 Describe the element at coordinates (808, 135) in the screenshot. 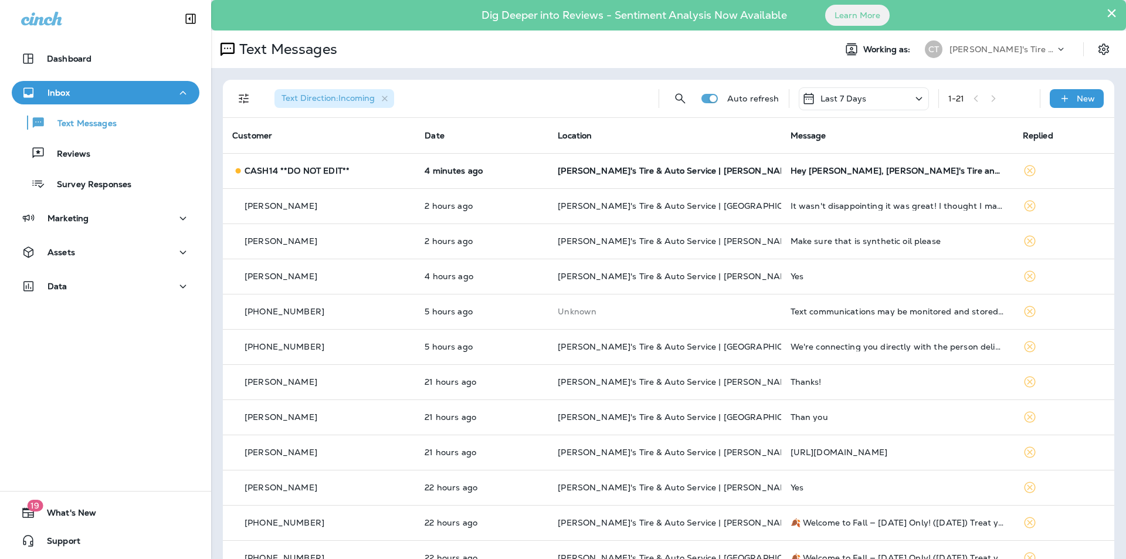

I see `span: Message` at that location.